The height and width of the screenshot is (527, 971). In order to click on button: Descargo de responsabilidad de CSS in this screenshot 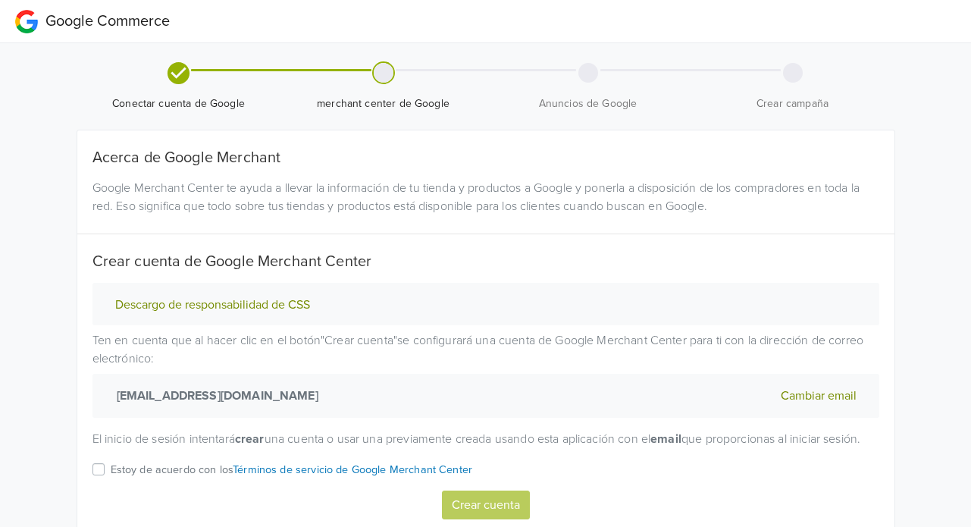, I will do `click(212, 305)`.